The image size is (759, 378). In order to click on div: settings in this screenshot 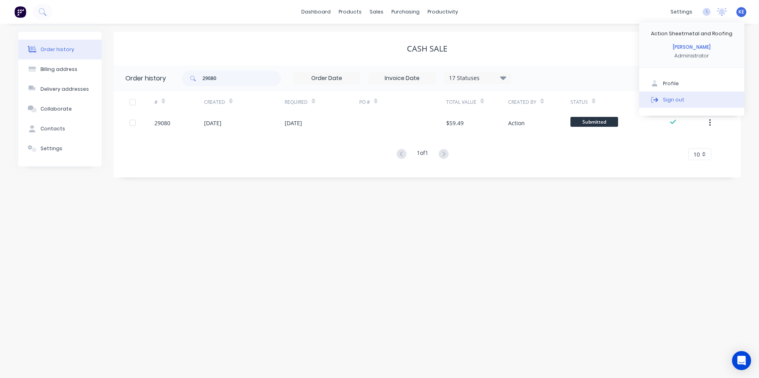, I will do `click(681, 12)`.